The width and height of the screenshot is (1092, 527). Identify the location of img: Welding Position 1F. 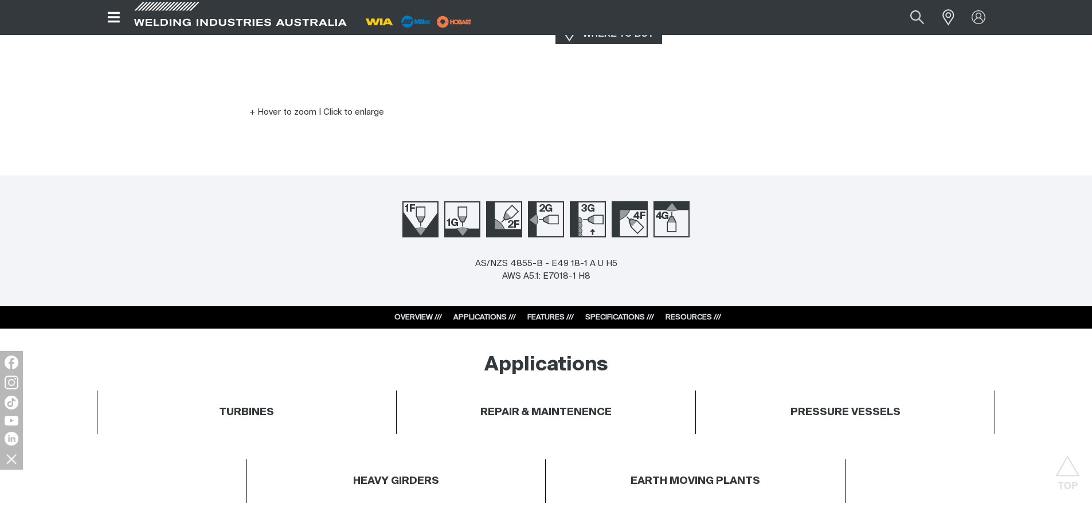
(420, 219).